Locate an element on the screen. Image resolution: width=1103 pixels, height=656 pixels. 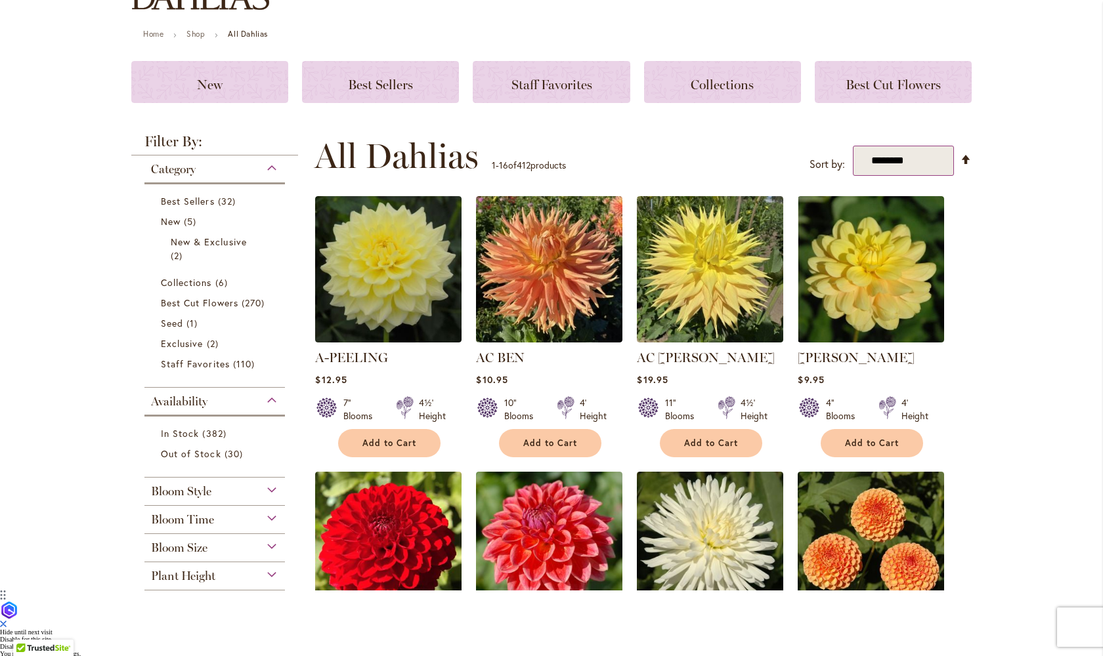
img: ALL TRIUMPH is located at coordinates (709, 545).